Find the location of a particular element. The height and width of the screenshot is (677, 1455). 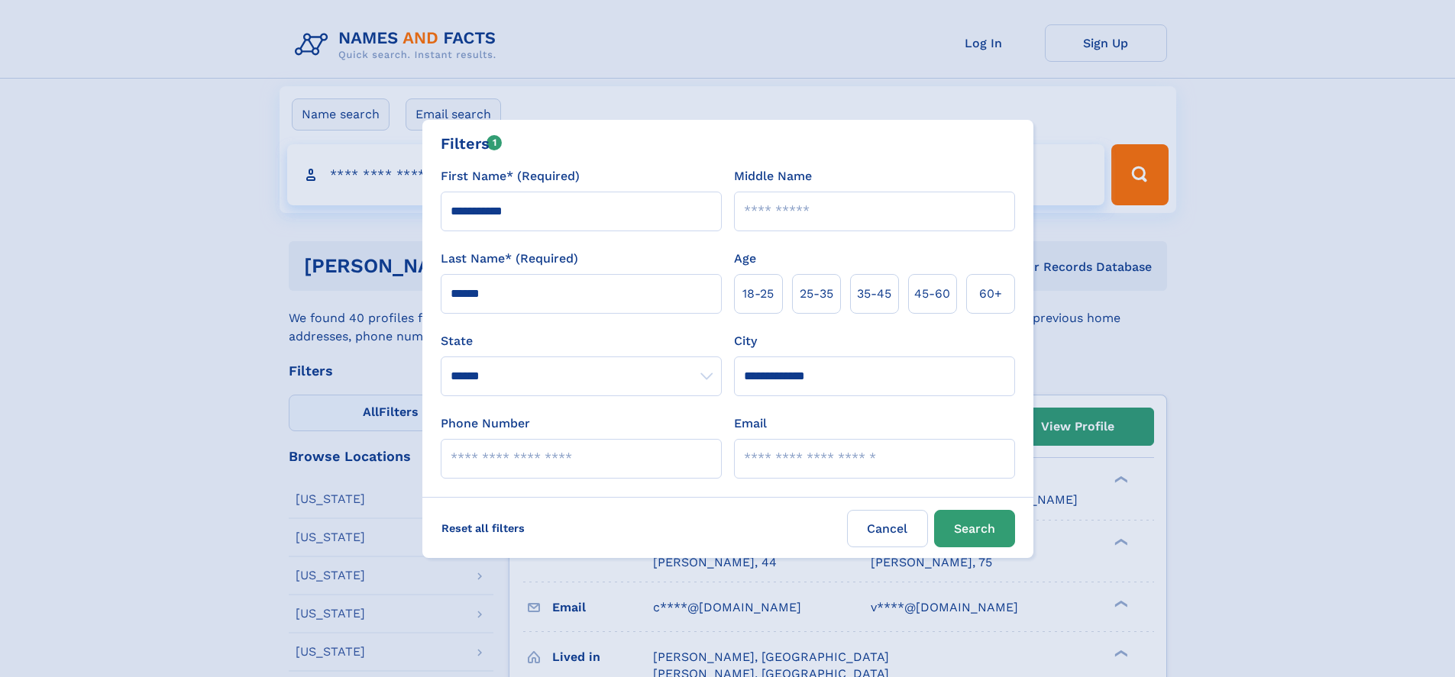

label: Phone Number is located at coordinates (485, 424).